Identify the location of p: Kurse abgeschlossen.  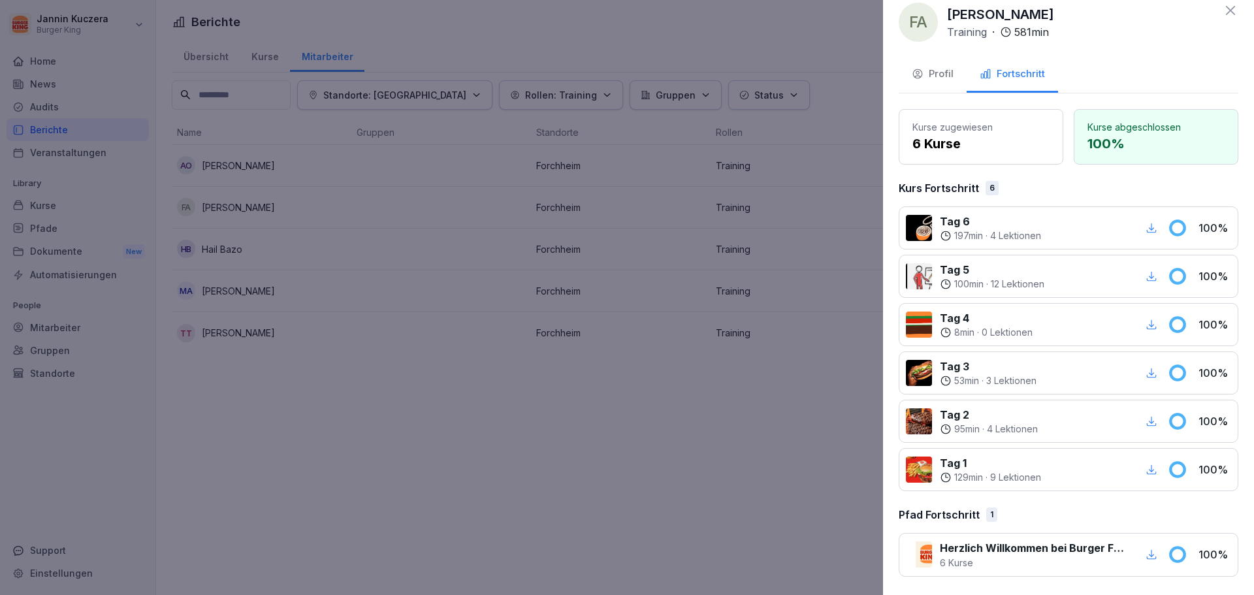
(1156, 127).